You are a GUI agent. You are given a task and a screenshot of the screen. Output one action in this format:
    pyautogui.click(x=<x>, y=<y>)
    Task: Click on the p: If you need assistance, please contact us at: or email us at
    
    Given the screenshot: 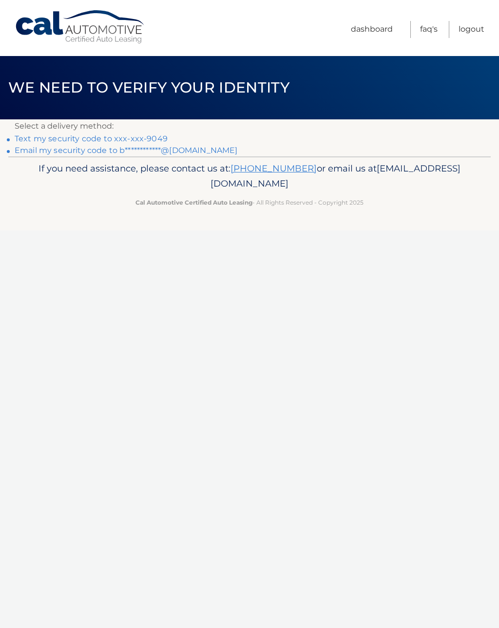 What is the action you would take?
    pyautogui.click(x=249, y=176)
    